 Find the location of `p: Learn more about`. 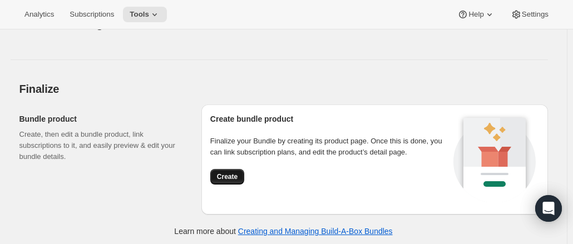

p: Learn more about is located at coordinates (283, 231).